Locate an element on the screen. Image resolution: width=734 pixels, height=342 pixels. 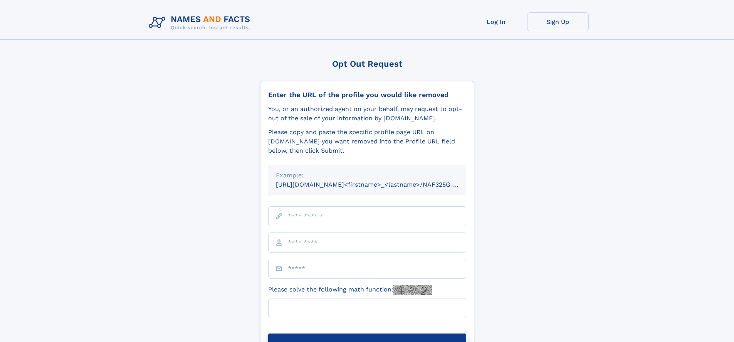
a: Sign Up is located at coordinates (558, 22).